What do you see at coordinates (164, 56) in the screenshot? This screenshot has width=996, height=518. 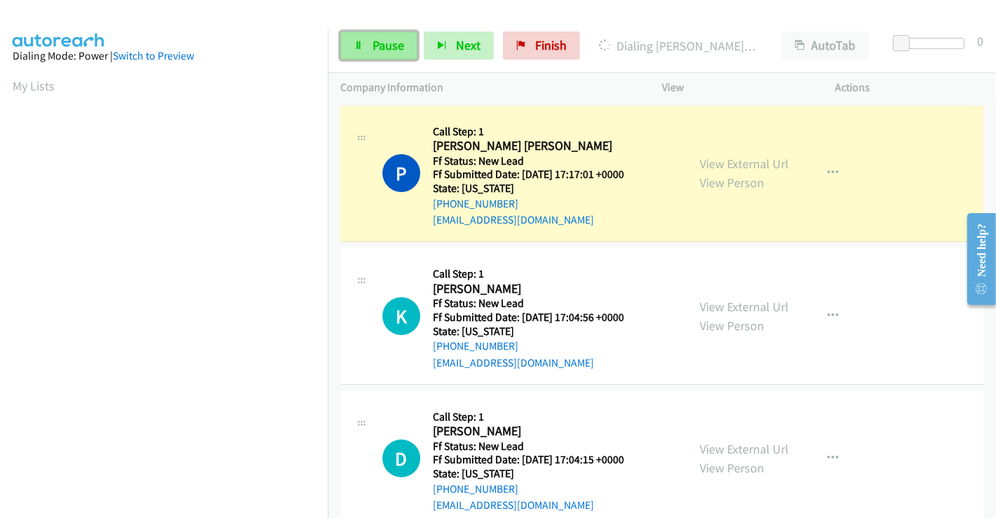 I see `div: Dialing Mode: Power |` at bounding box center [164, 56].